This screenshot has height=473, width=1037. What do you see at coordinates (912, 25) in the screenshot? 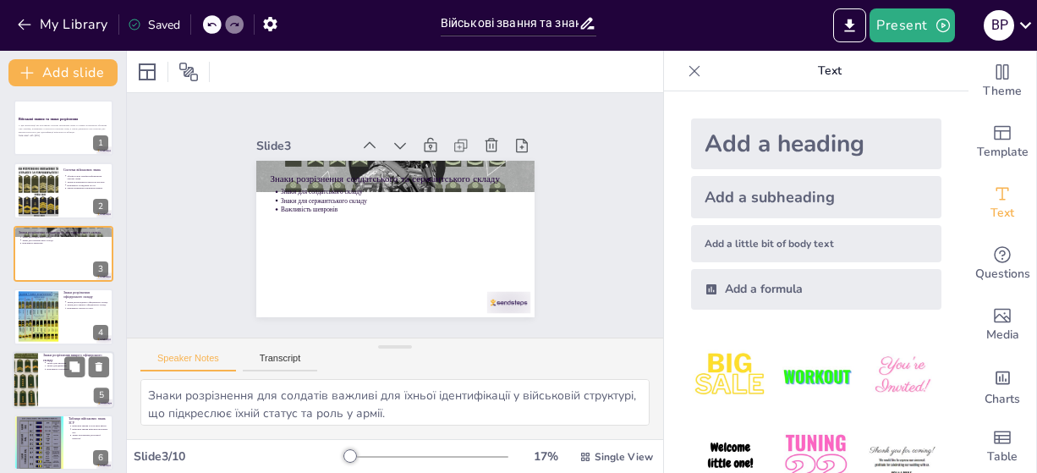
I see `button: Present` at bounding box center [912, 25].